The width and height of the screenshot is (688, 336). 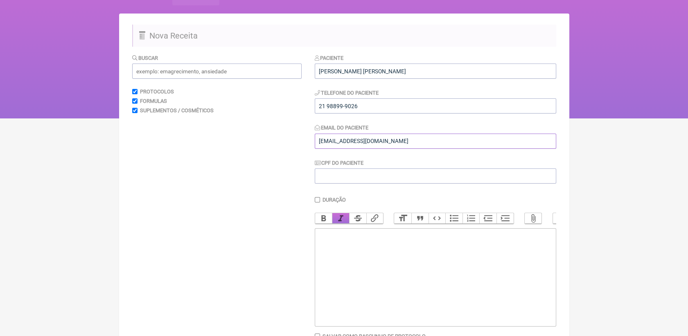 I want to click on button: Code, so click(x=437, y=218).